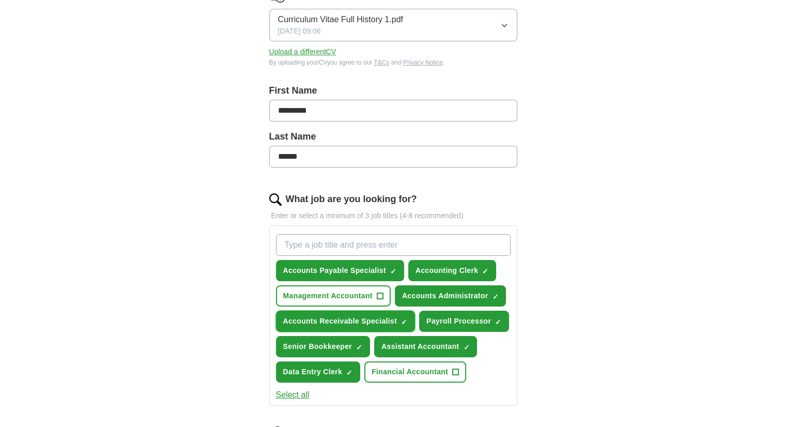  I want to click on label: Last Name, so click(393, 136).